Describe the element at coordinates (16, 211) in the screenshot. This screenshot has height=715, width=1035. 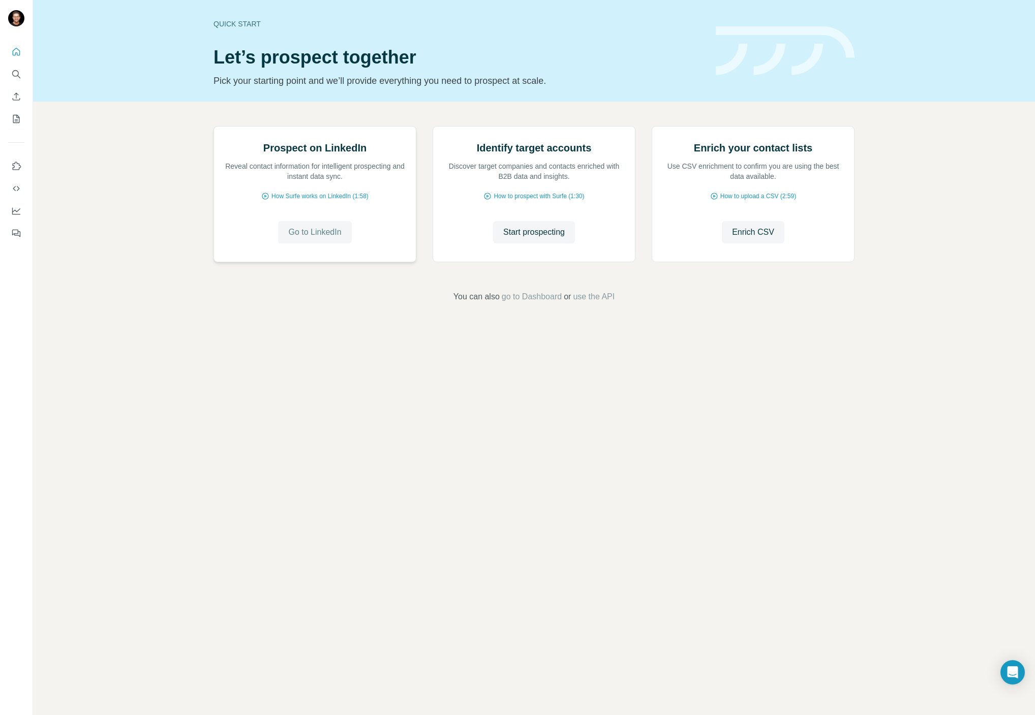
I see `button: Dashboard` at that location.